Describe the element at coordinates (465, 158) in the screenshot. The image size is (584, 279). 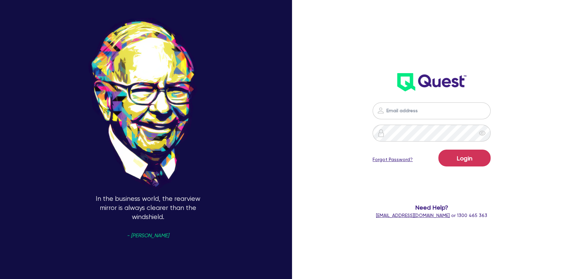
I see `button: Login` at that location.